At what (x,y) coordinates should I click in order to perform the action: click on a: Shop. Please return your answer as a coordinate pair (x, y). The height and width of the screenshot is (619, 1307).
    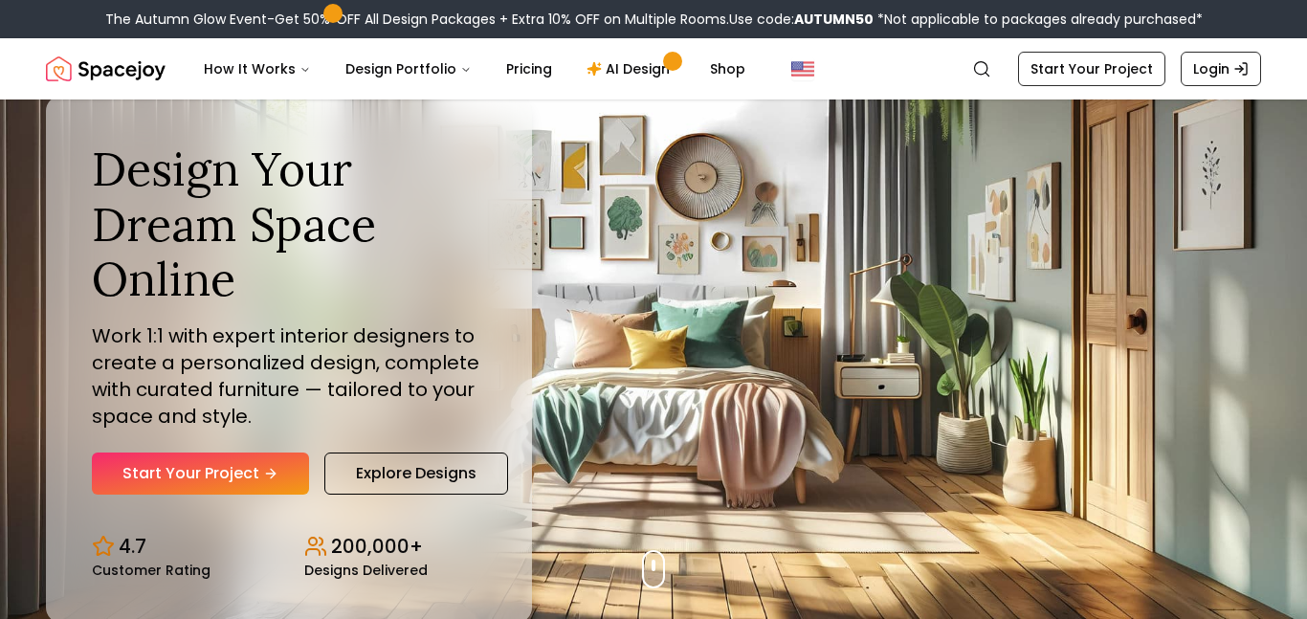
    Looking at the image, I should click on (727, 69).